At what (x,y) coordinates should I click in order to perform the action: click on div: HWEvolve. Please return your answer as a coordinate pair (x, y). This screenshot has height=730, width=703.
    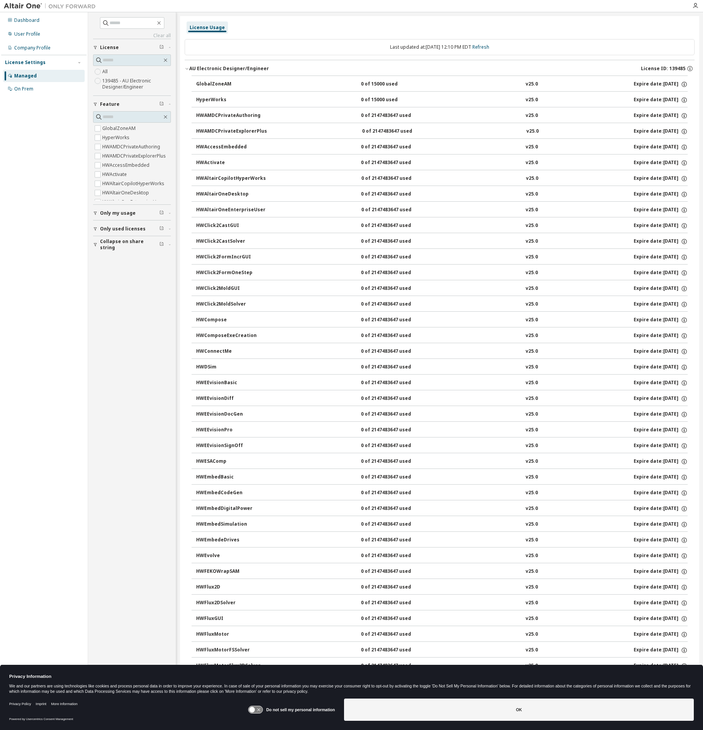
    Looking at the image, I should click on (231, 556).